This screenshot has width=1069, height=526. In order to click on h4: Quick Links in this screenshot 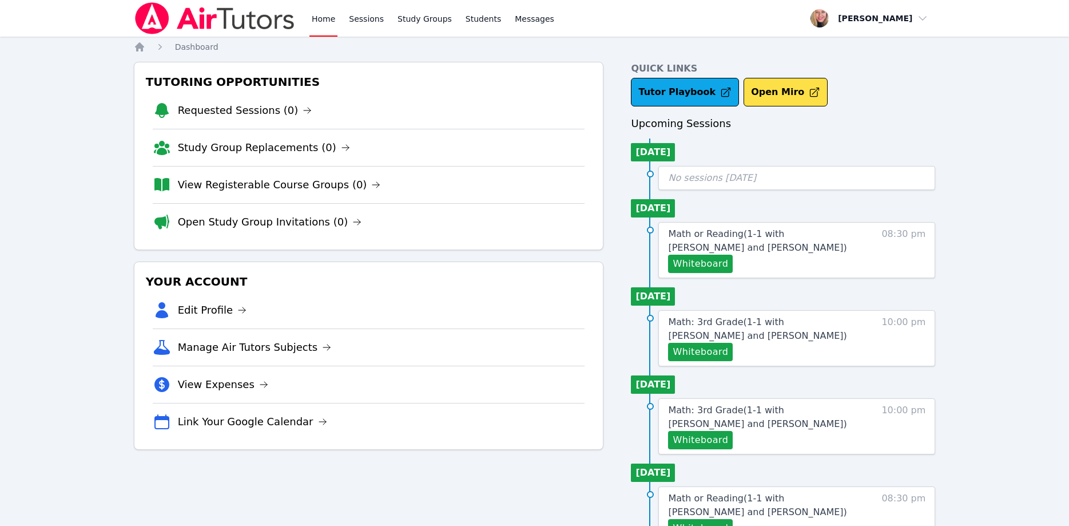, I will do `click(783, 69)`.